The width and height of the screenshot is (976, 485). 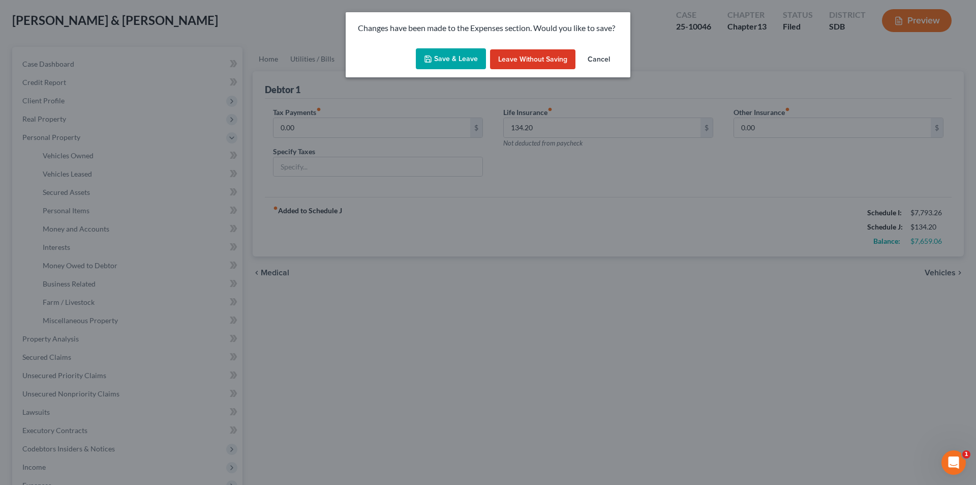 I want to click on button: Cancel, so click(x=599, y=60).